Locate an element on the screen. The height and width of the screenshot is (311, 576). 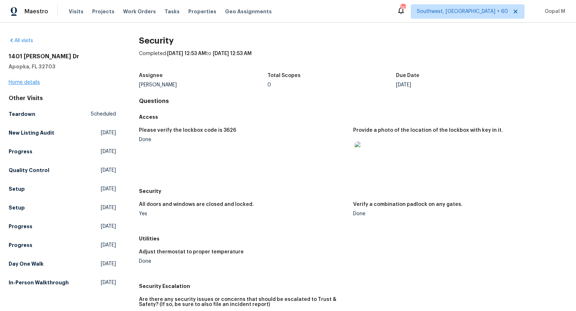
h4: Questions is located at coordinates (353, 101).